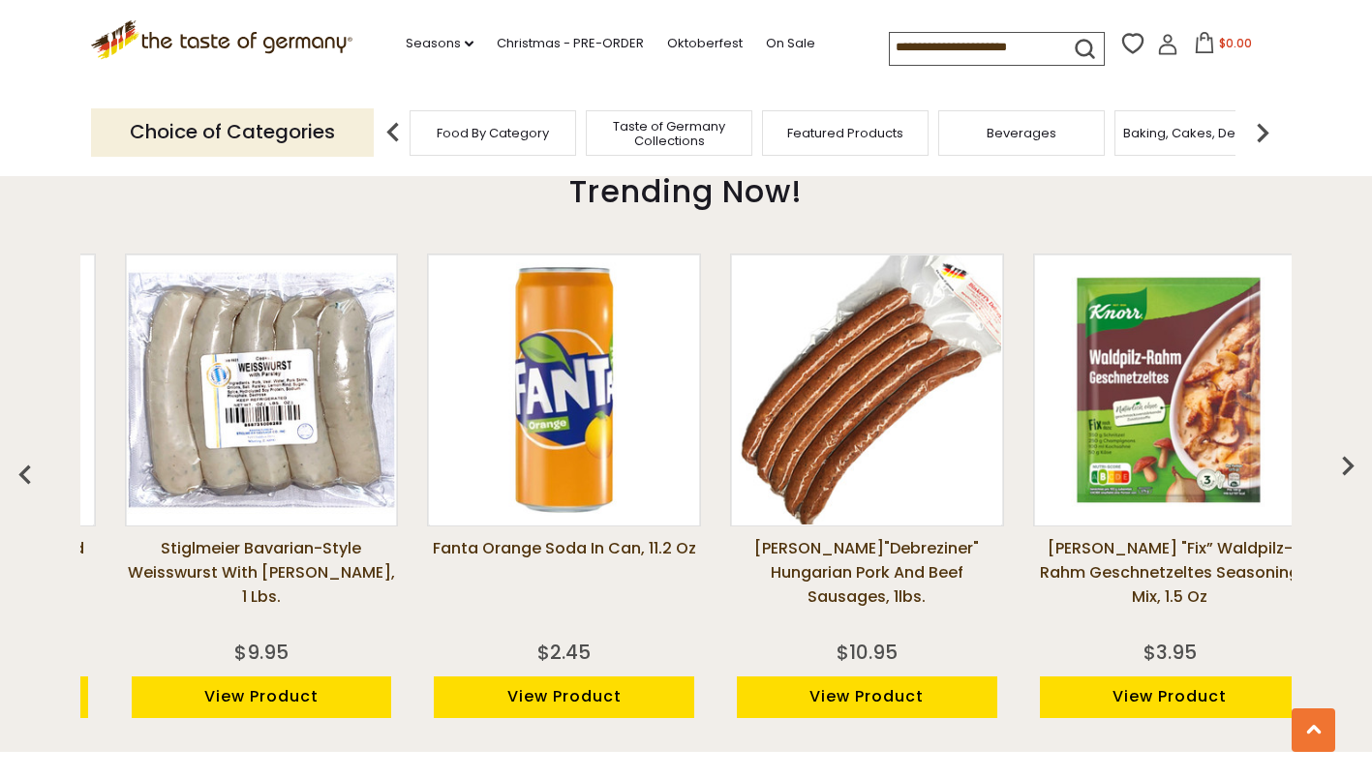 Image resolution: width=1372 pixels, height=778 pixels. Describe the element at coordinates (1021, 133) in the screenshot. I see `a: Beverages` at that location.